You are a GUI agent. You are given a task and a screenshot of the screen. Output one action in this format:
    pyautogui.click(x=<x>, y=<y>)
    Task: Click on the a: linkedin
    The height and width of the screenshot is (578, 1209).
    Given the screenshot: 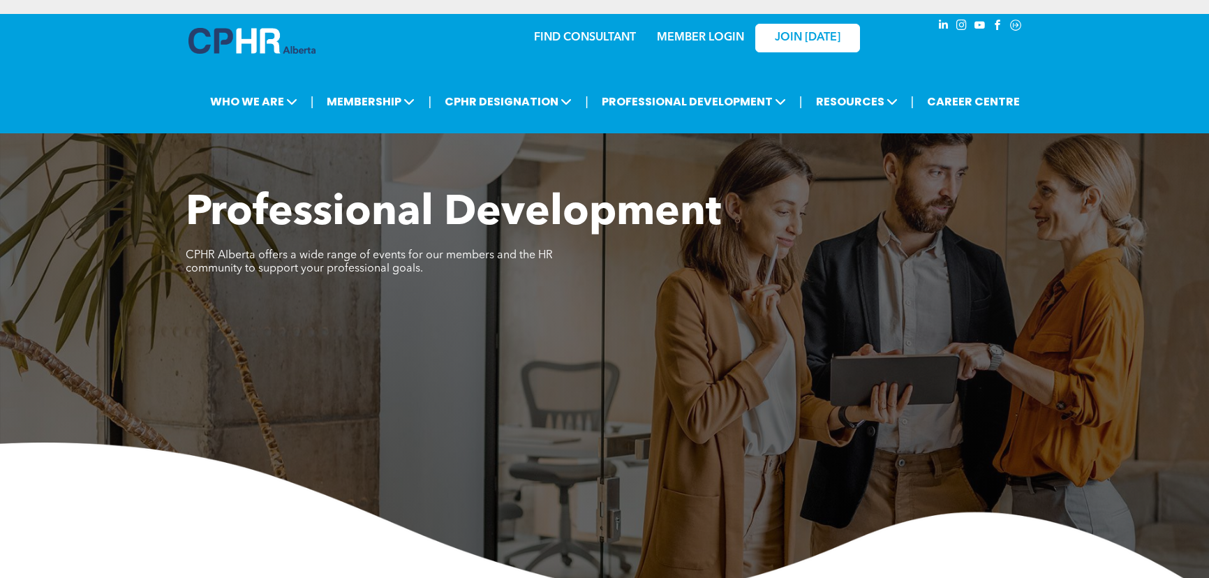 What is the action you would take?
    pyautogui.click(x=943, y=27)
    